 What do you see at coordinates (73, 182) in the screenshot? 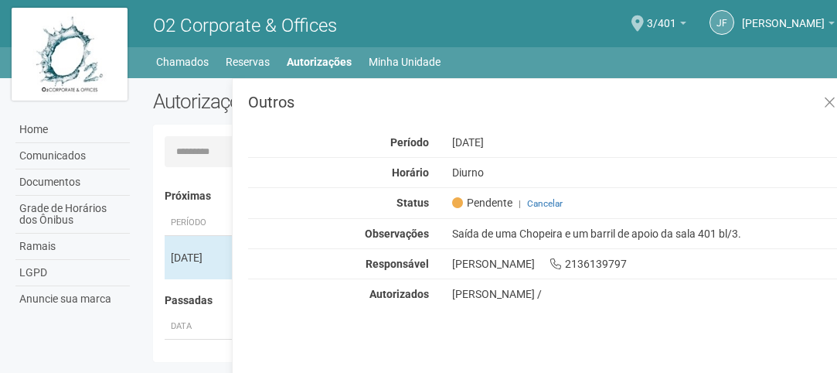
I see `a: Documentos` at bounding box center [73, 182].